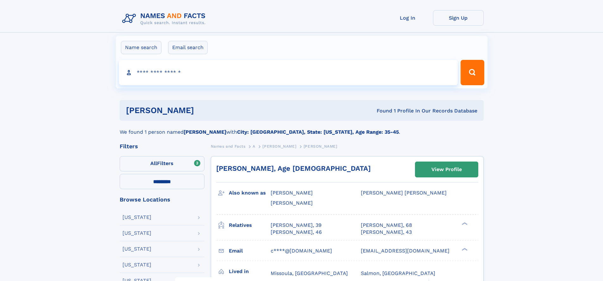 The width and height of the screenshot is (603, 281). I want to click on button: Search Button, so click(472, 72).